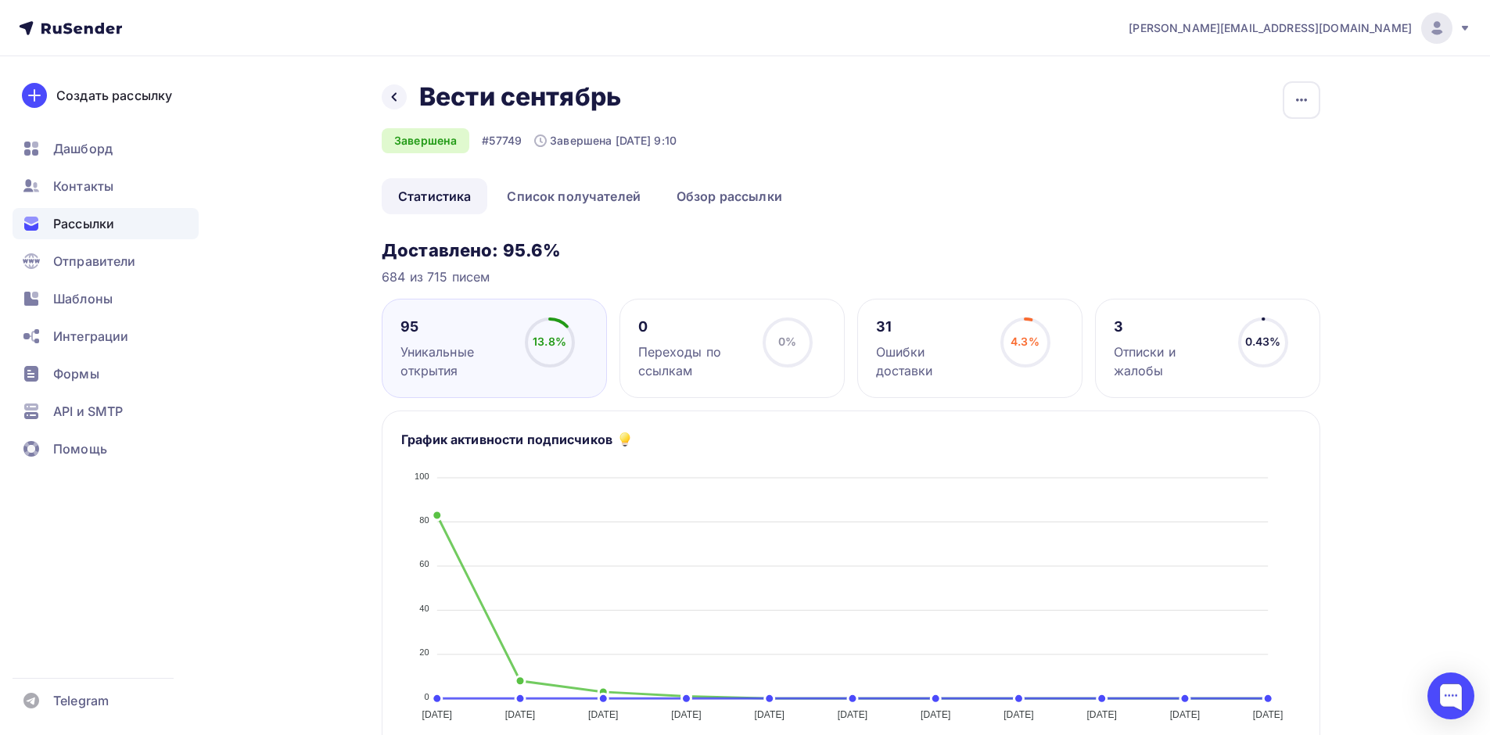  What do you see at coordinates (507, 440) in the screenshot?
I see `h5: График активности подписчиков` at bounding box center [507, 440].